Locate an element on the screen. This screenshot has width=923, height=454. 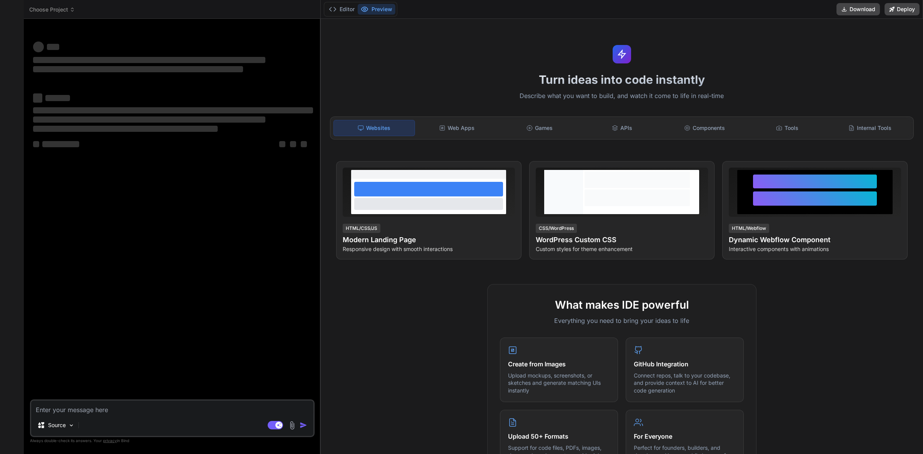
h4: Upload 50+ Formats is located at coordinates (559, 436).